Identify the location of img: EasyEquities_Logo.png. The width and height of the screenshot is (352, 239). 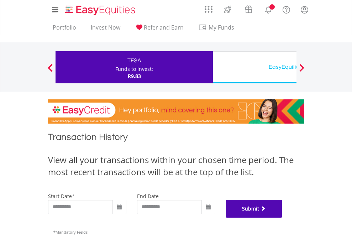
(101, 10).